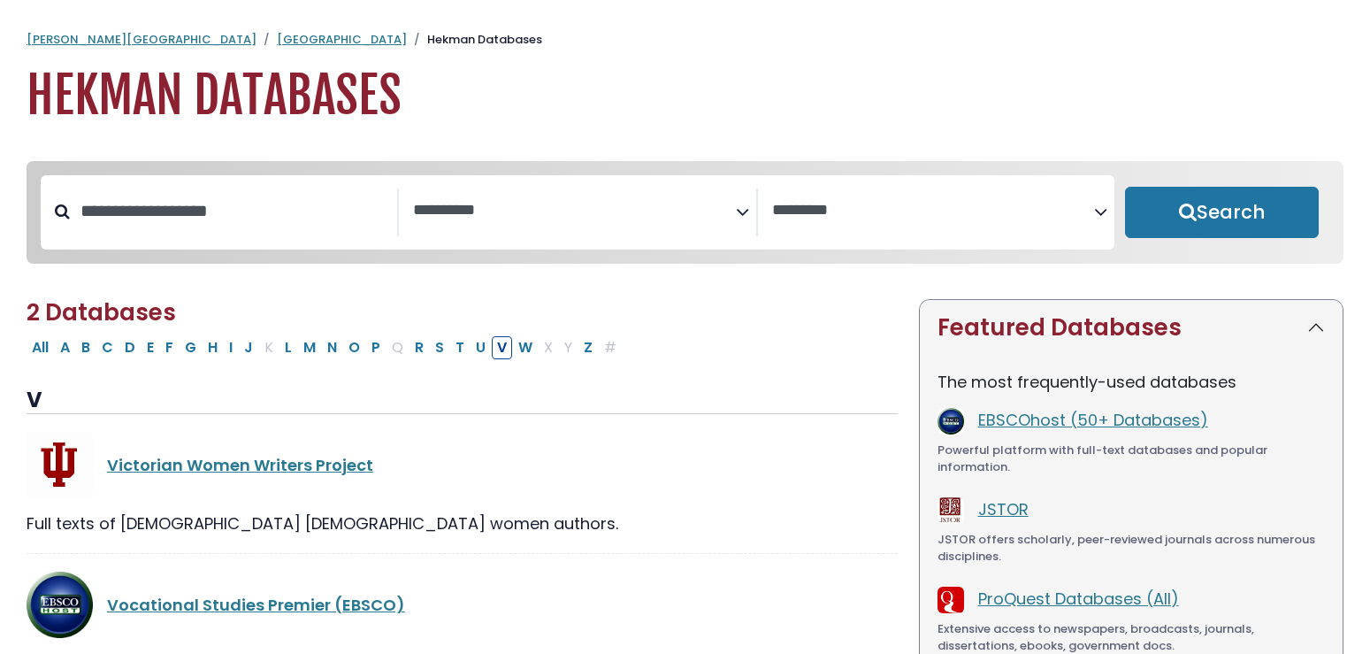  What do you see at coordinates (101, 312) in the screenshot?
I see `span: 2 Databases` at bounding box center [101, 312].